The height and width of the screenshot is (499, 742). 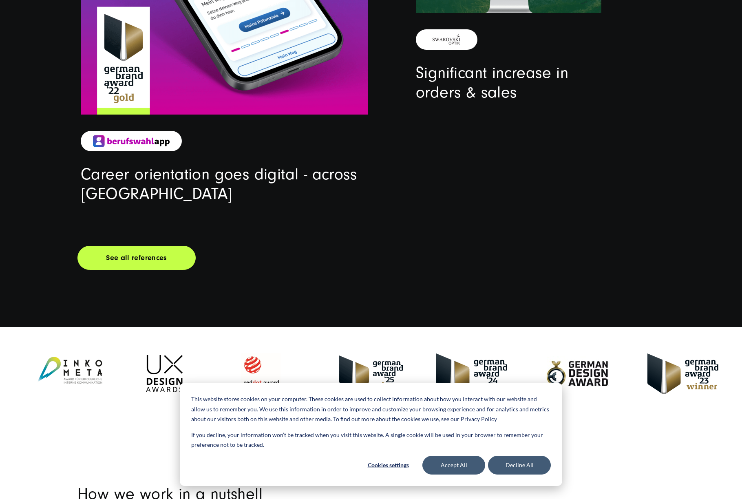 I want to click on button: Cookies settings, so click(x=388, y=465).